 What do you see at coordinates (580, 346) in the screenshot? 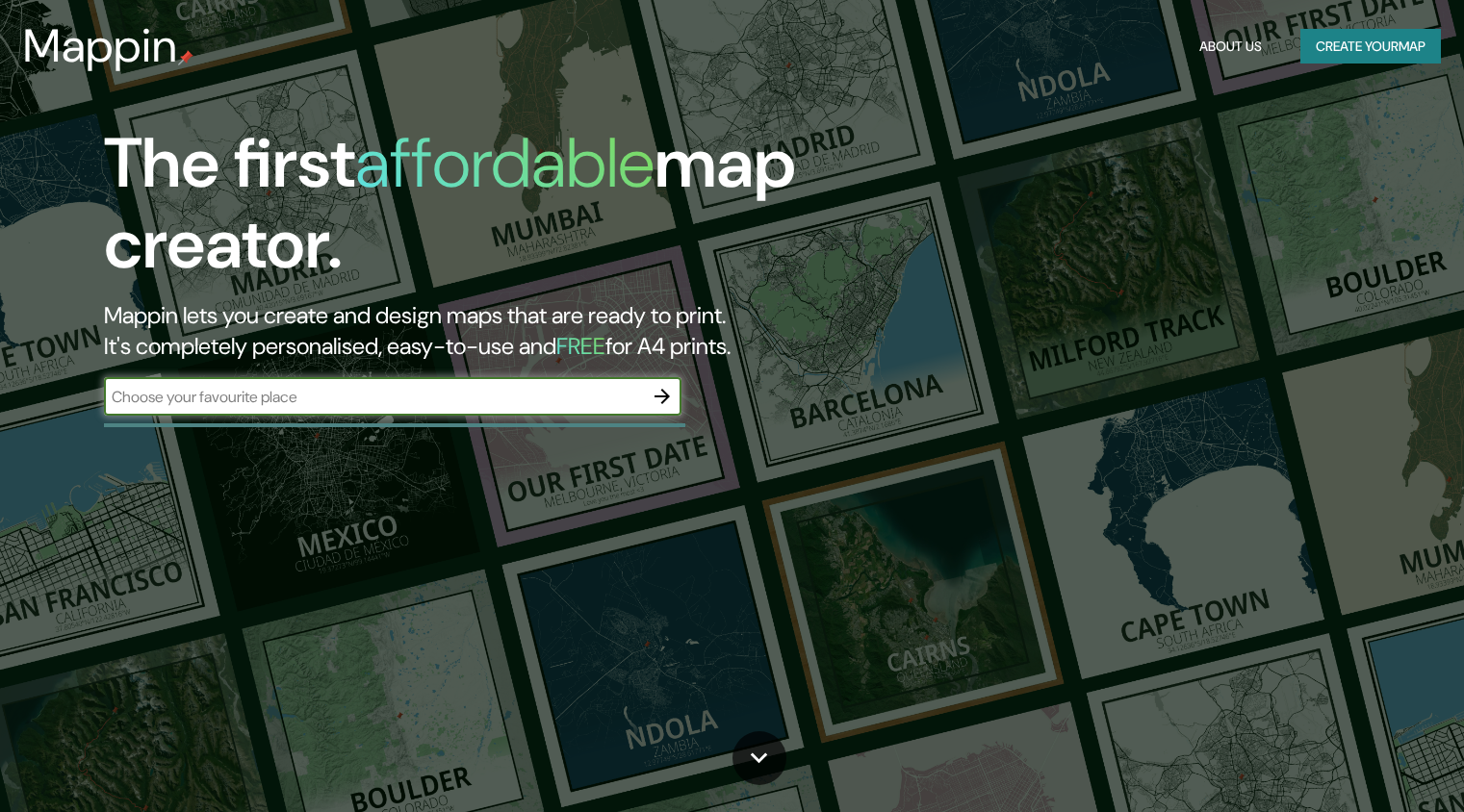
I see `h5: FREE` at bounding box center [580, 346].